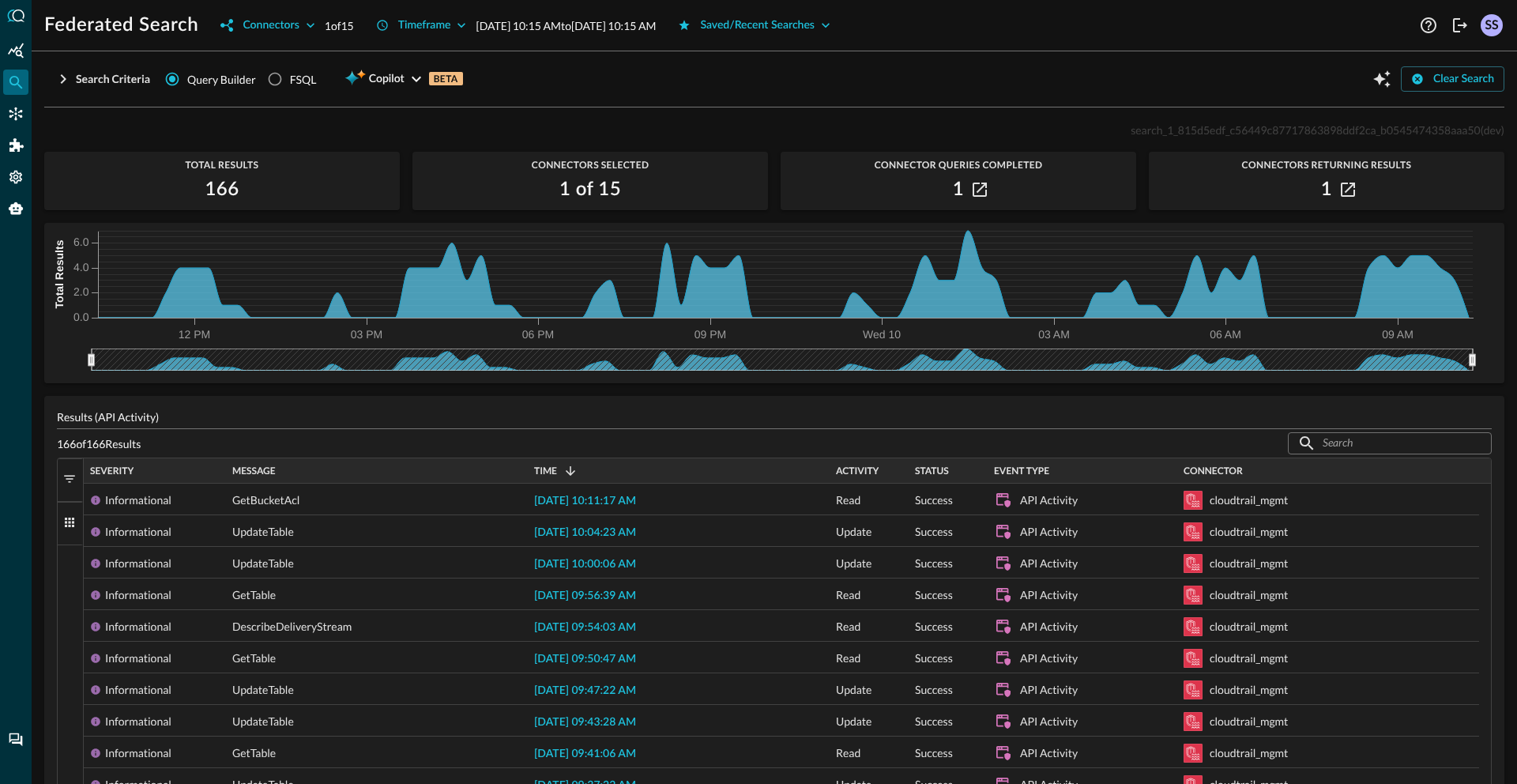  What do you see at coordinates (98, 443) in the screenshot?
I see `p: 166 of 166 Results` at bounding box center [98, 443].